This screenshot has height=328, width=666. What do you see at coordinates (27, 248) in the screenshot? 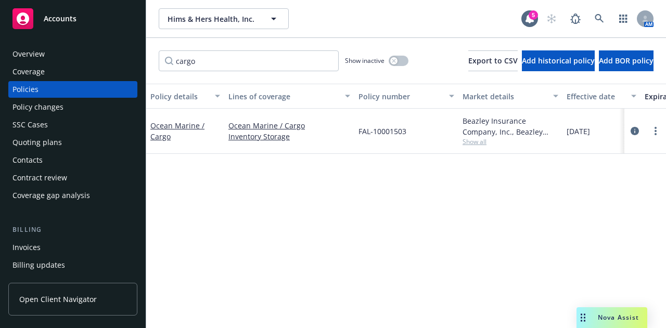
I see `div: Invoices` at bounding box center [27, 248].